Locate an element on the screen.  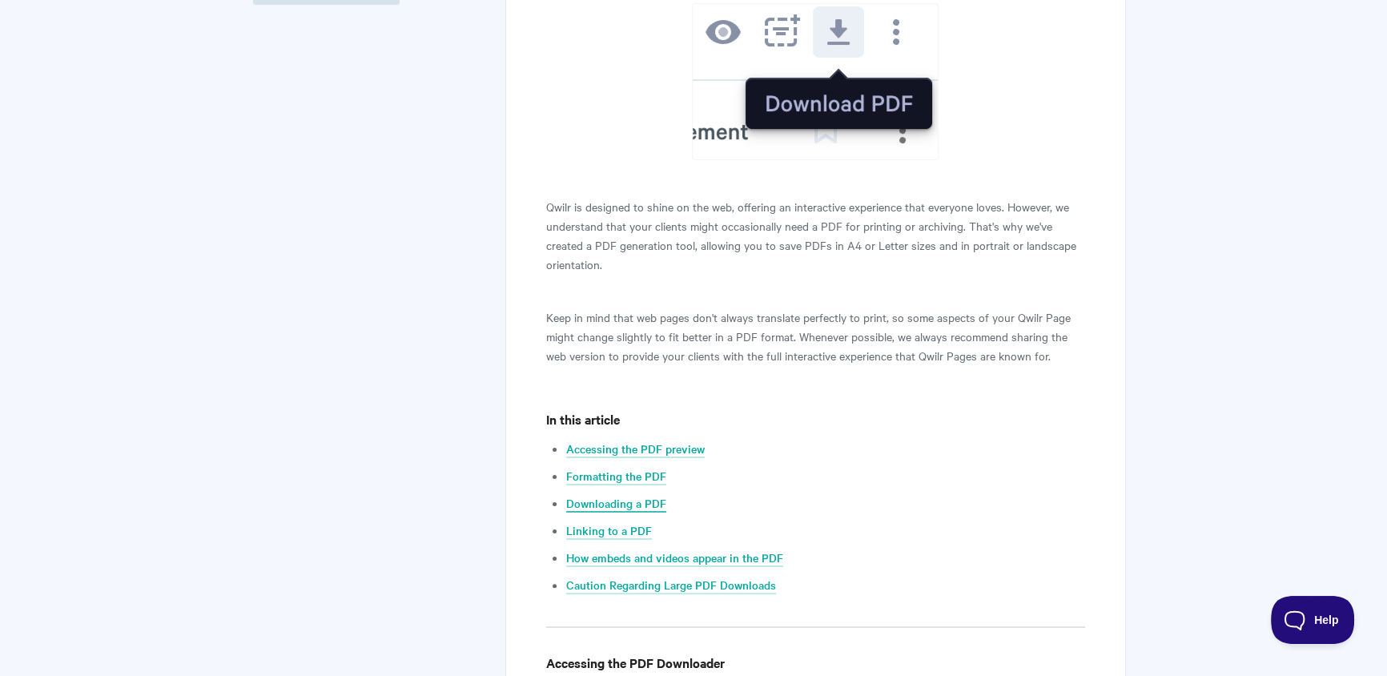
p: Qwilr is designed to shine on the web, offering an interactive experience that everyone loves. Ho... is located at coordinates (815, 235).